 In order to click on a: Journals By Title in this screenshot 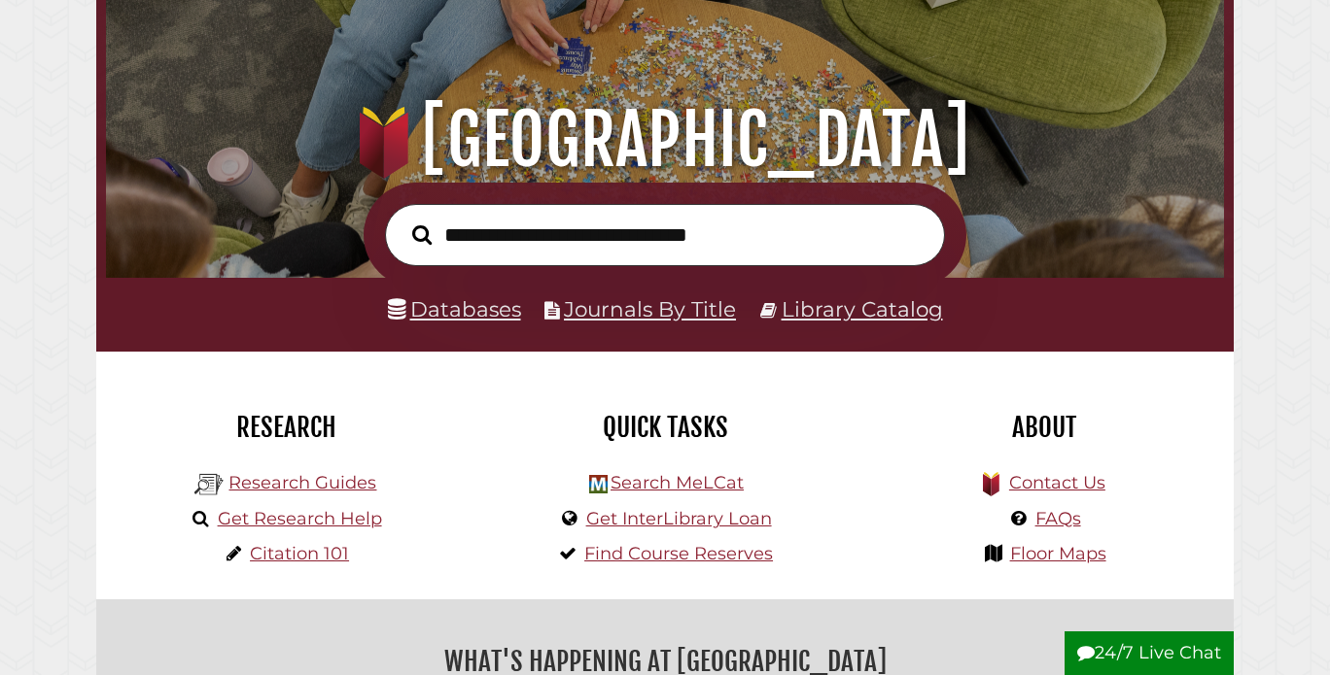, I will do `click(649, 309)`.